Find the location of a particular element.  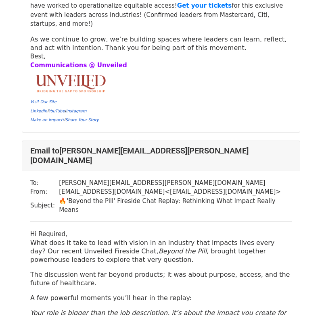

font: I is located at coordinates (64, 120).